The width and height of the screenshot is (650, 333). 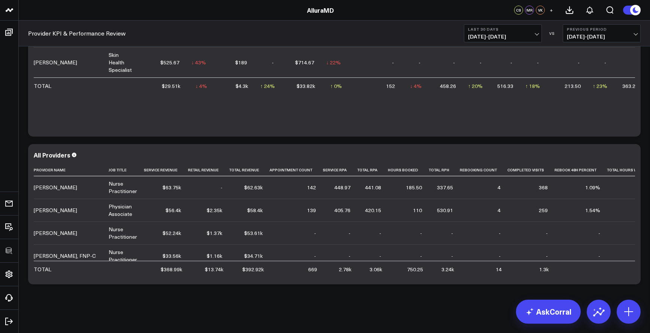 I want to click on div: 2.78k, so click(x=345, y=270).